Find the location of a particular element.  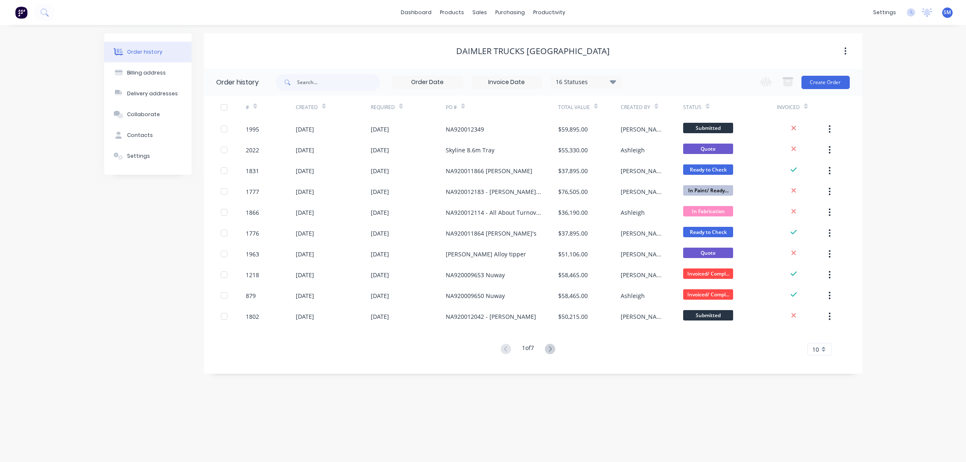

button: Delivery addresses is located at coordinates (148, 94).